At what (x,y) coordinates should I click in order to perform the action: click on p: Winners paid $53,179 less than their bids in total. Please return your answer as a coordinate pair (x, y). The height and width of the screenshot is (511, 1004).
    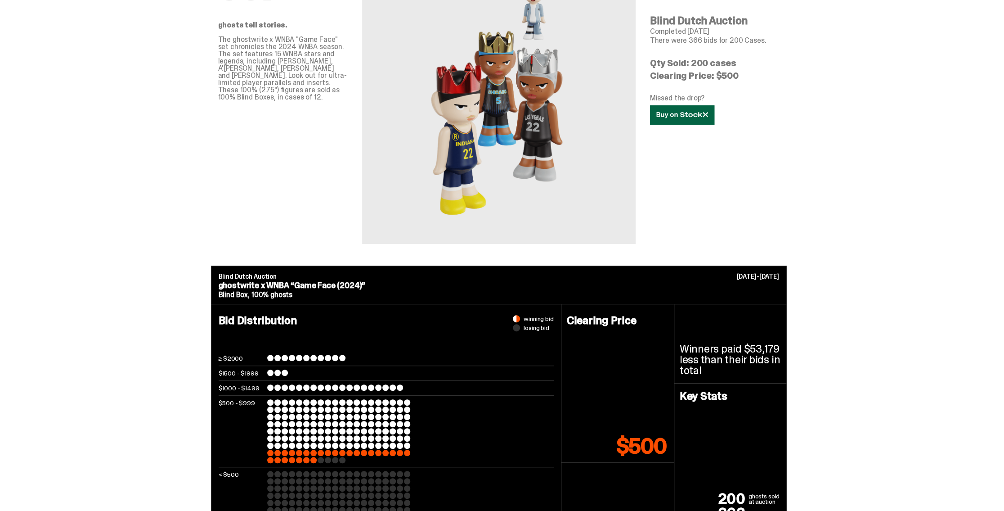
    Looking at the image, I should click on (730, 359).